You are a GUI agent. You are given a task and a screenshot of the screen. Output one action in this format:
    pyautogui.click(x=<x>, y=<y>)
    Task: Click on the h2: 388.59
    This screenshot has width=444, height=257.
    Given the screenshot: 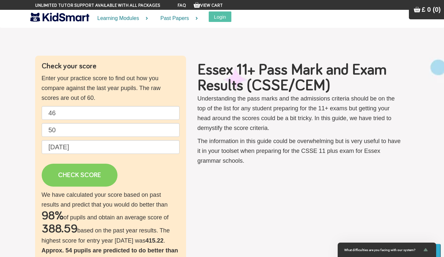 What is the action you would take?
    pyautogui.click(x=59, y=230)
    